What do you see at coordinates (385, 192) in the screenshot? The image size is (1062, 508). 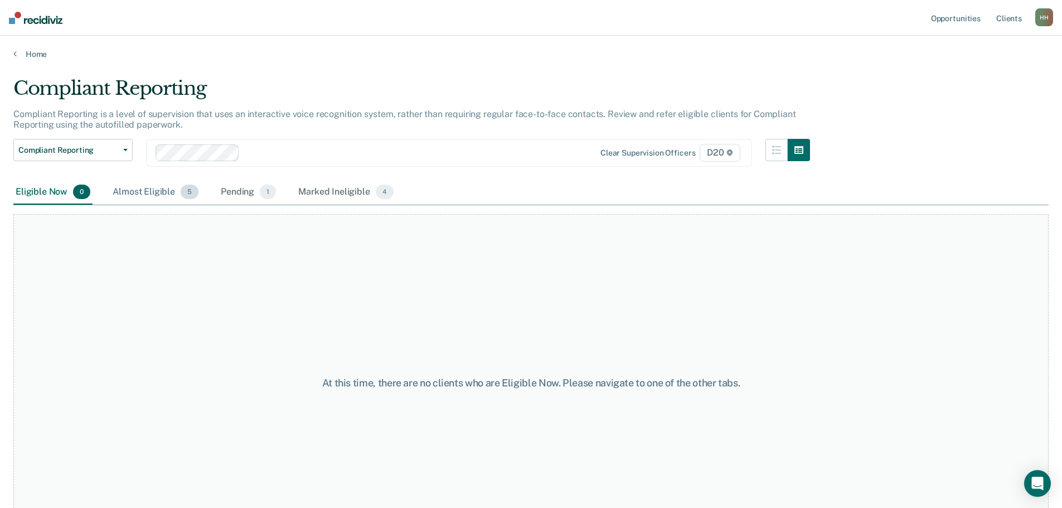 I see `span: 4` at bounding box center [385, 192].